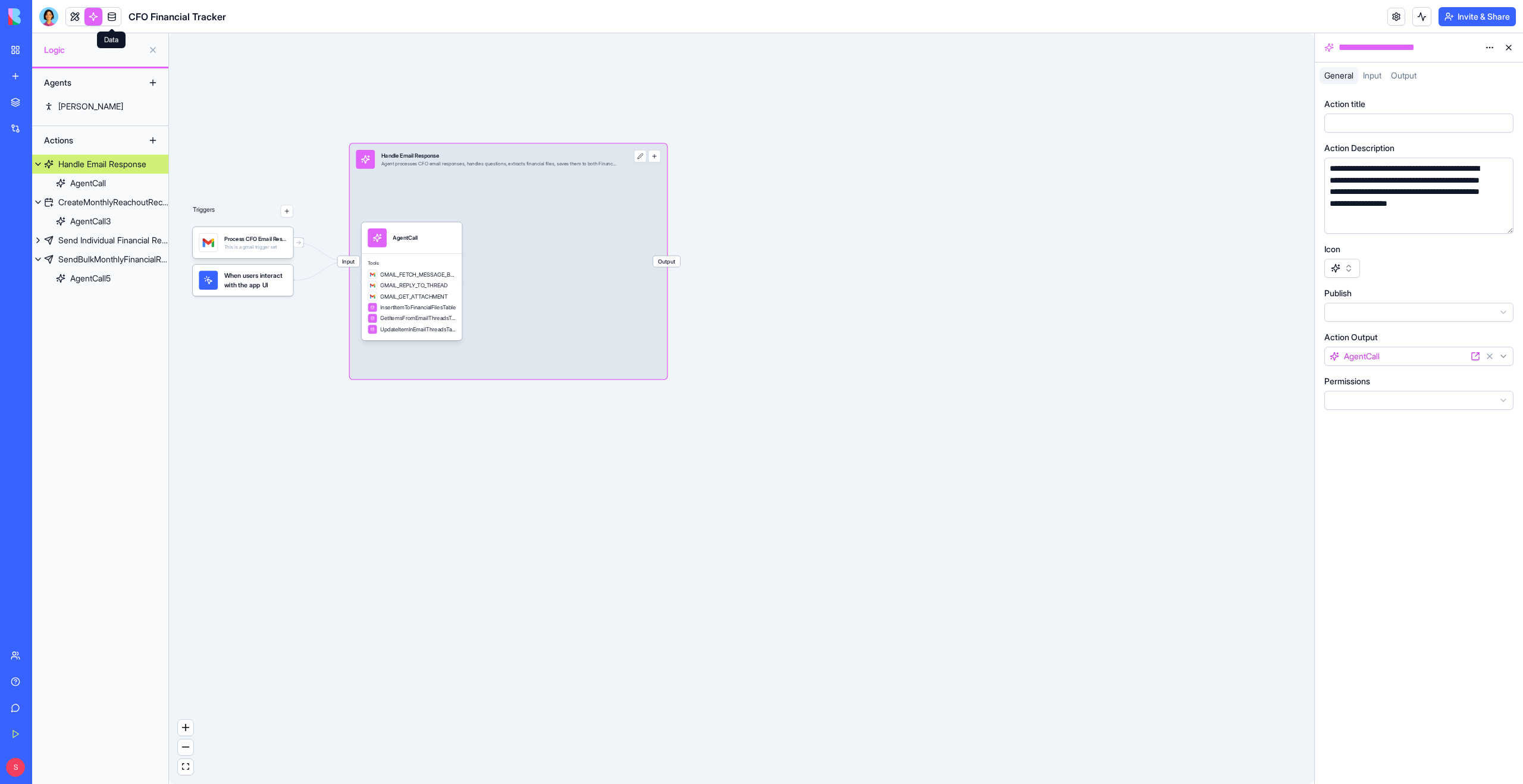  Describe the element at coordinates (1338, 75) in the screenshot. I see `span: General` at that location.